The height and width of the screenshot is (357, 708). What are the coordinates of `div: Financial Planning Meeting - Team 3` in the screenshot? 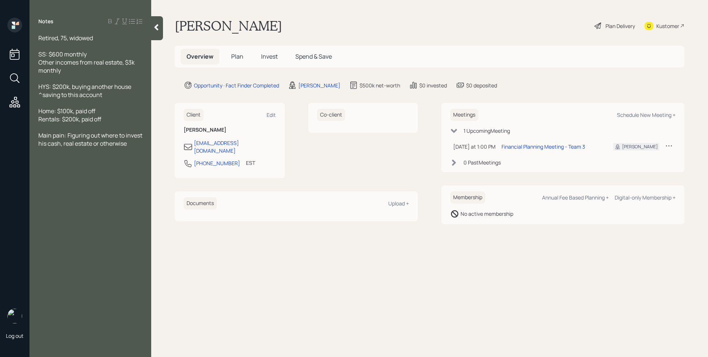 It's located at (543, 146).